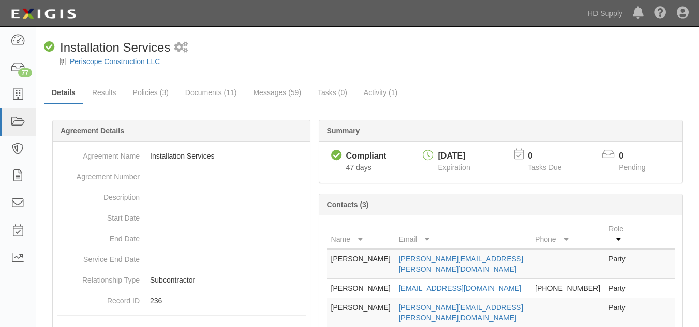 Image resolution: width=699 pixels, height=327 pixels. Describe the element at coordinates (98, 236) in the screenshot. I see `dt: End Date` at that location.